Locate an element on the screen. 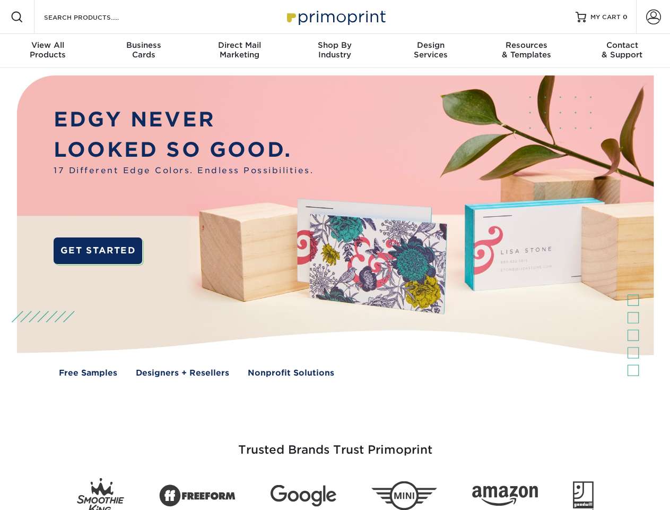 This screenshot has width=670, height=510. span: Design is located at coordinates (431, 45).